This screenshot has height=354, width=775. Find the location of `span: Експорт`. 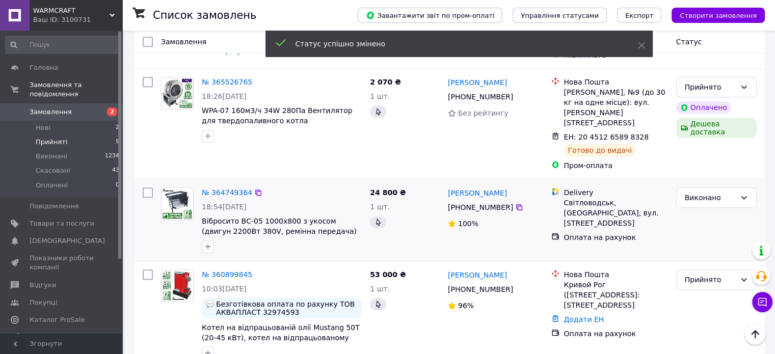

span: Експорт is located at coordinates (640, 15).